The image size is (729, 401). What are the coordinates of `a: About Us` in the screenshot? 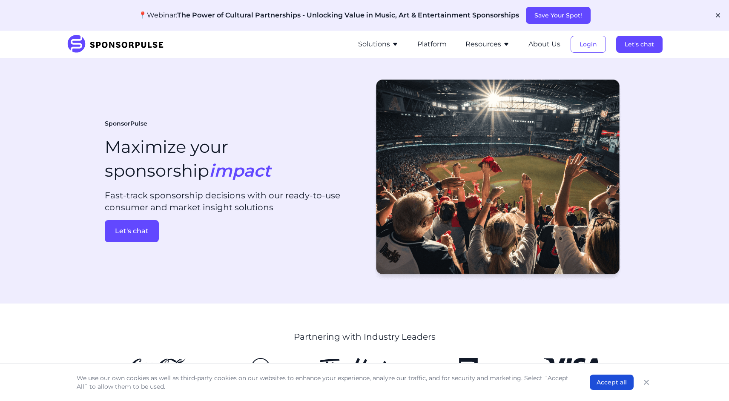 It's located at (544, 44).